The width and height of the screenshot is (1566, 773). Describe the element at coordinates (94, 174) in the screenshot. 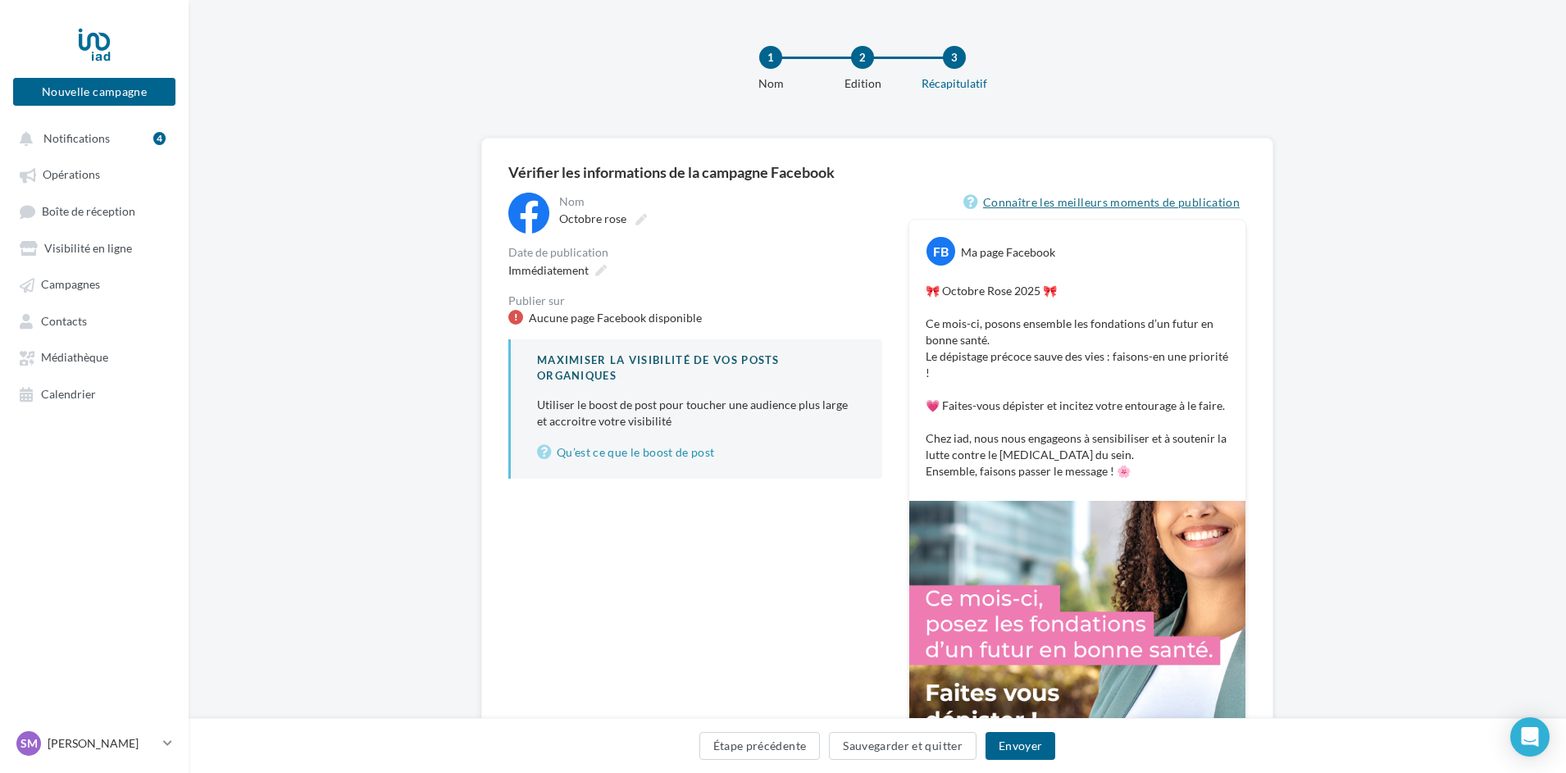

I see `a: Opérations` at that location.